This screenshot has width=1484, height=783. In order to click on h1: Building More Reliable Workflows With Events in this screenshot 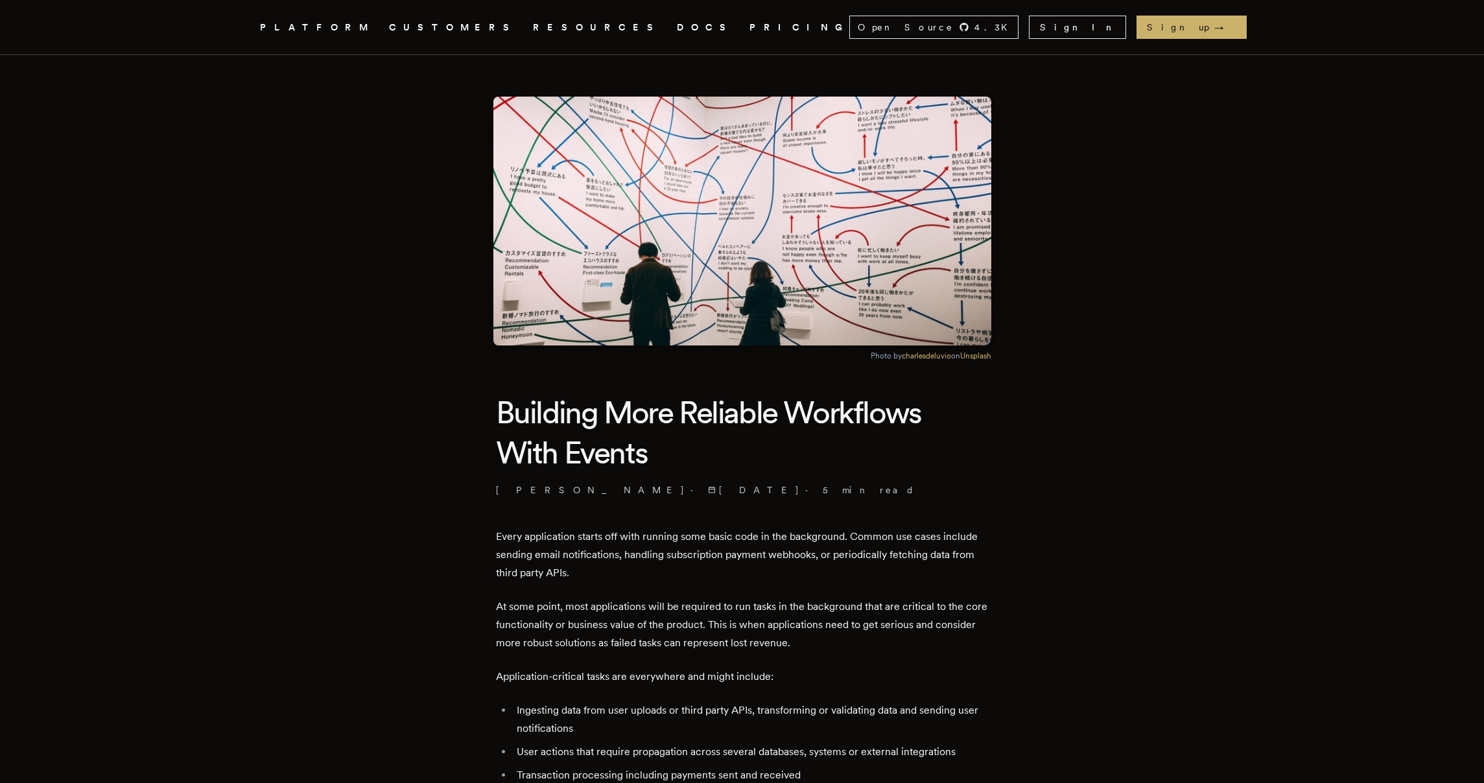, I will do `click(742, 432)`.